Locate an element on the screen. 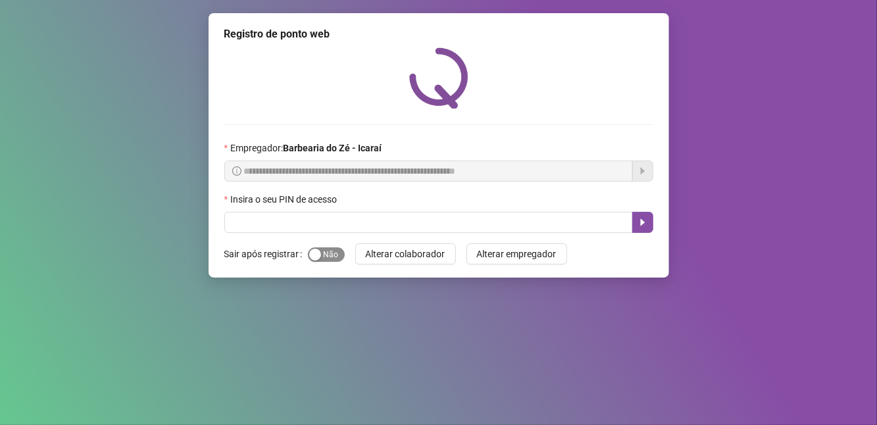 This screenshot has width=877, height=425. label: Insira o seu PIN de acesso is located at coordinates (285, 199).